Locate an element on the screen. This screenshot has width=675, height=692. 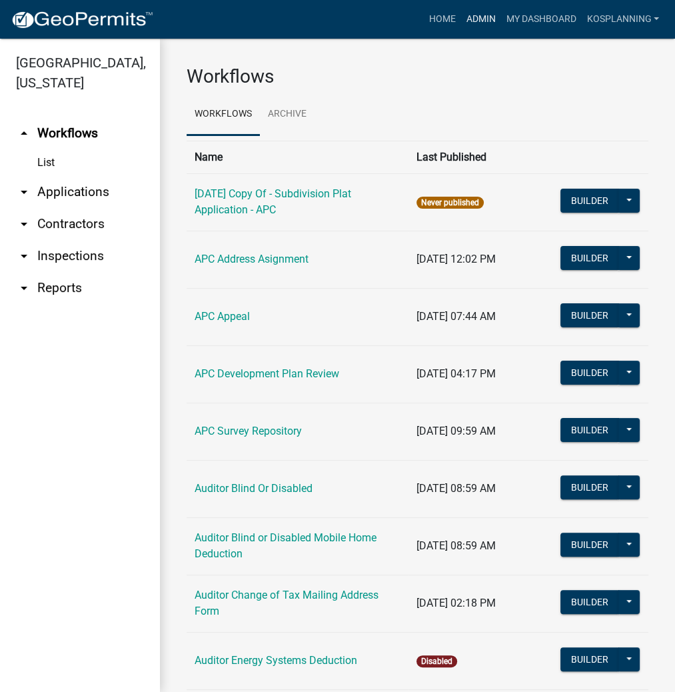
a: APC Appeal is located at coordinates (222, 316).